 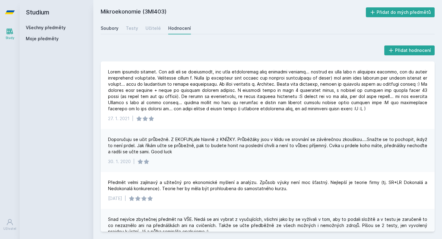 What do you see at coordinates (119, 161) in the screenshot?
I see `div: 30. 1. 2020` at bounding box center [119, 161].